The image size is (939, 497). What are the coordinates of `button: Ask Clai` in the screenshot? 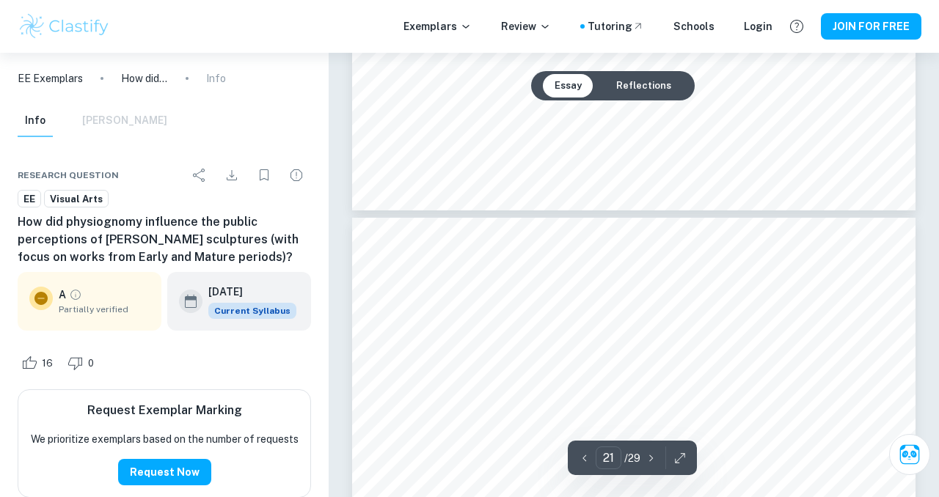 It's located at (910, 455).